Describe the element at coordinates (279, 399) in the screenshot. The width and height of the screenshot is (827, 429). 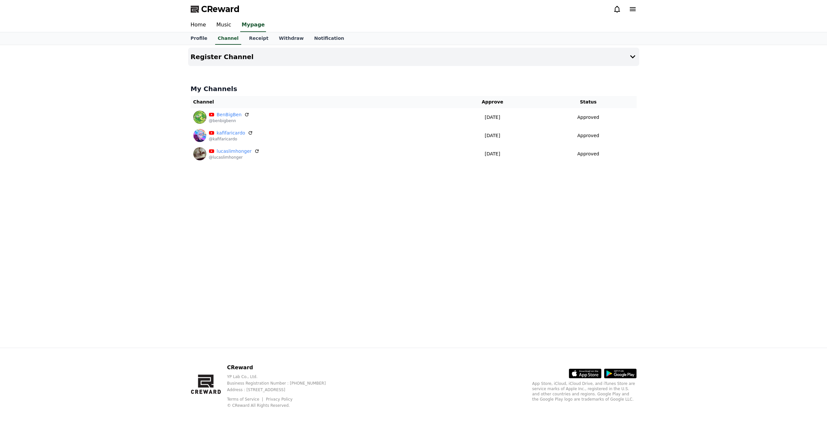
I see `a: Privacy Policy` at that location.